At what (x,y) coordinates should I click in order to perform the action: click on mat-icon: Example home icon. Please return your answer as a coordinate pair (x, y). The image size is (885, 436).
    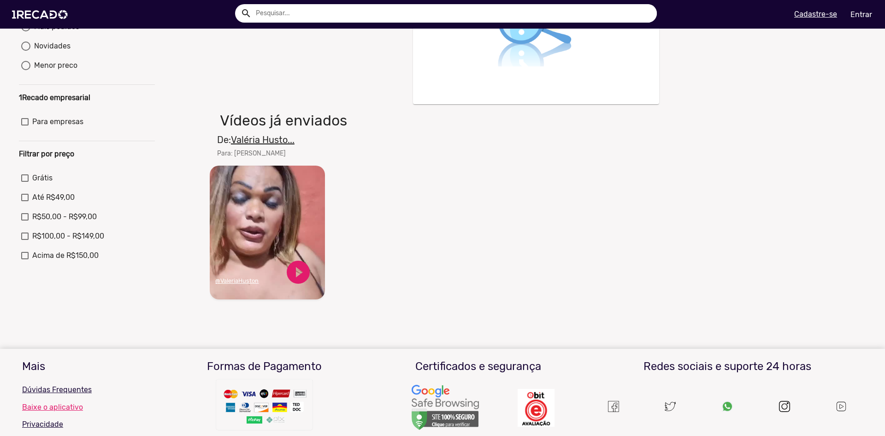
    Looking at the image, I should click on (246, 13).